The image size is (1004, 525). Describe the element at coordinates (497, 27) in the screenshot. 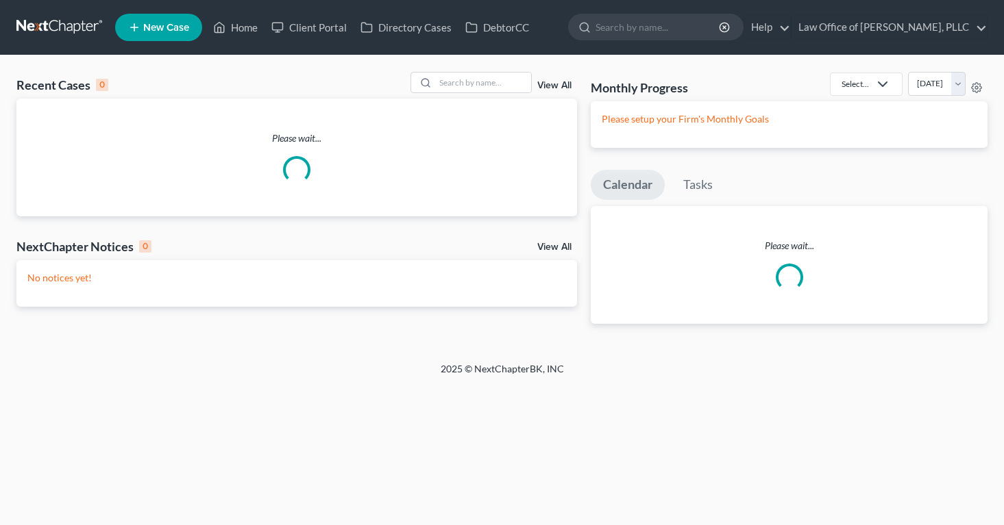

I see `a: DebtorCC` at that location.